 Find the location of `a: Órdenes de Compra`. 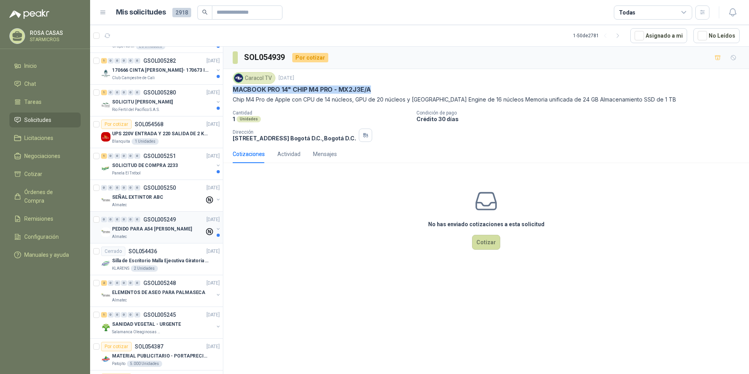

a: Órdenes de Compra is located at coordinates (45, 196).